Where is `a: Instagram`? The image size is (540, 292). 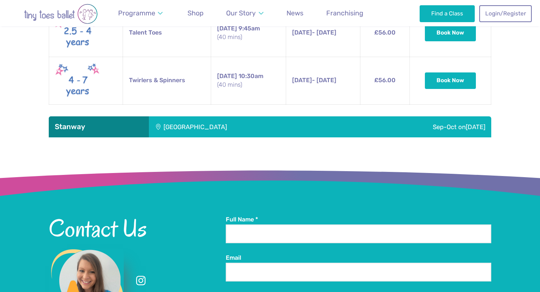
a: Instagram is located at coordinates (141, 280).